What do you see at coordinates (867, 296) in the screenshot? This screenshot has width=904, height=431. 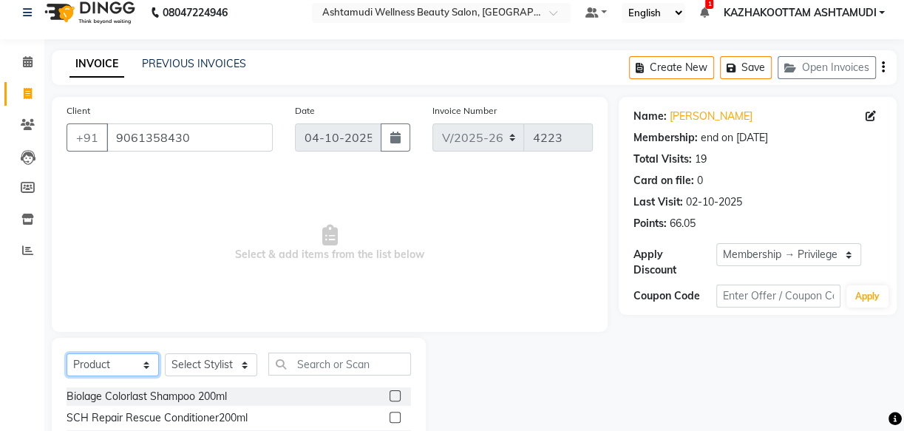 I see `button: Apply` at bounding box center [867, 296].